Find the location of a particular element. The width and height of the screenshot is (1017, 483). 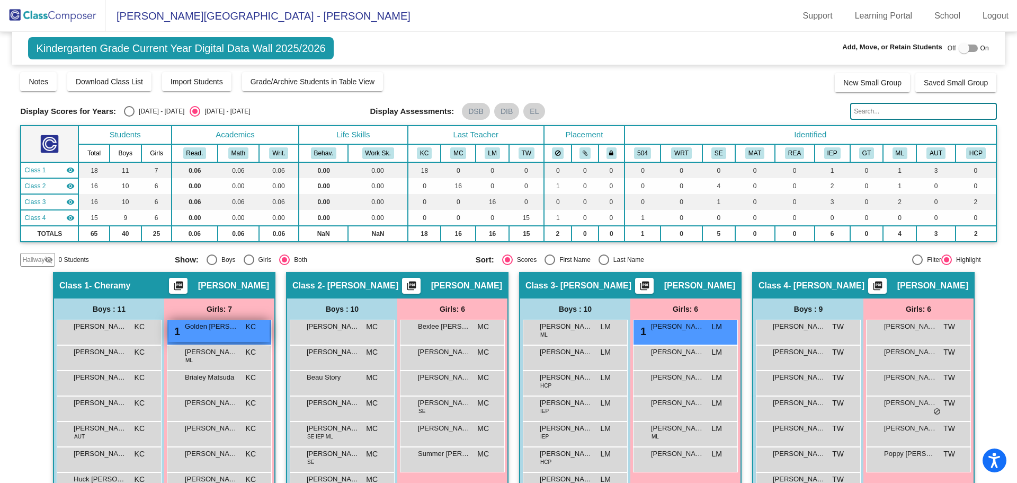

span: LM is located at coordinates (606, 352).